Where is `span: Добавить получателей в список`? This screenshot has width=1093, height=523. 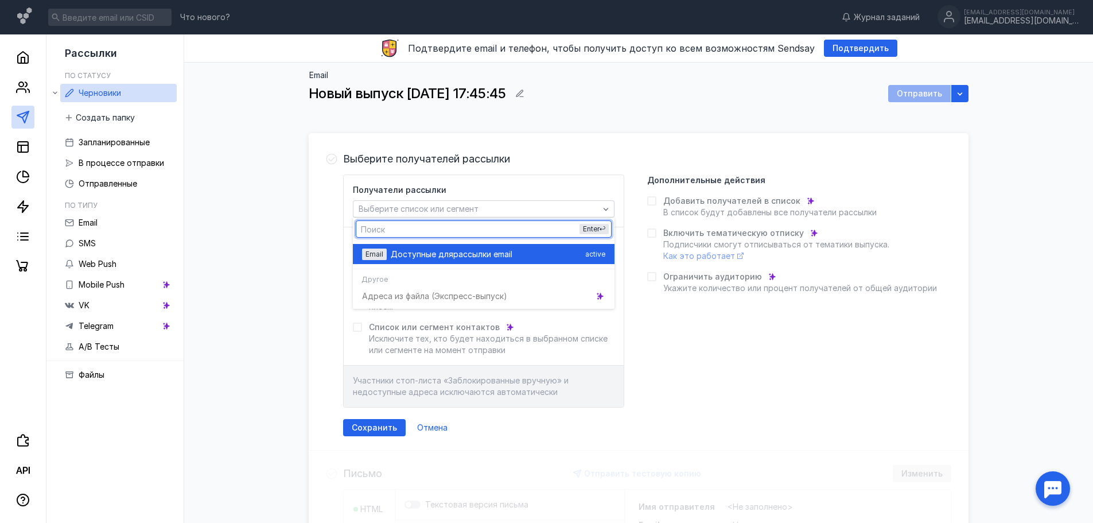 span: Добавить получателей в список is located at coordinates (731, 201).